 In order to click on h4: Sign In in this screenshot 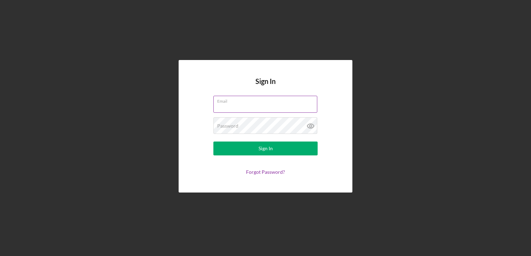, I will do `click(265, 86)`.